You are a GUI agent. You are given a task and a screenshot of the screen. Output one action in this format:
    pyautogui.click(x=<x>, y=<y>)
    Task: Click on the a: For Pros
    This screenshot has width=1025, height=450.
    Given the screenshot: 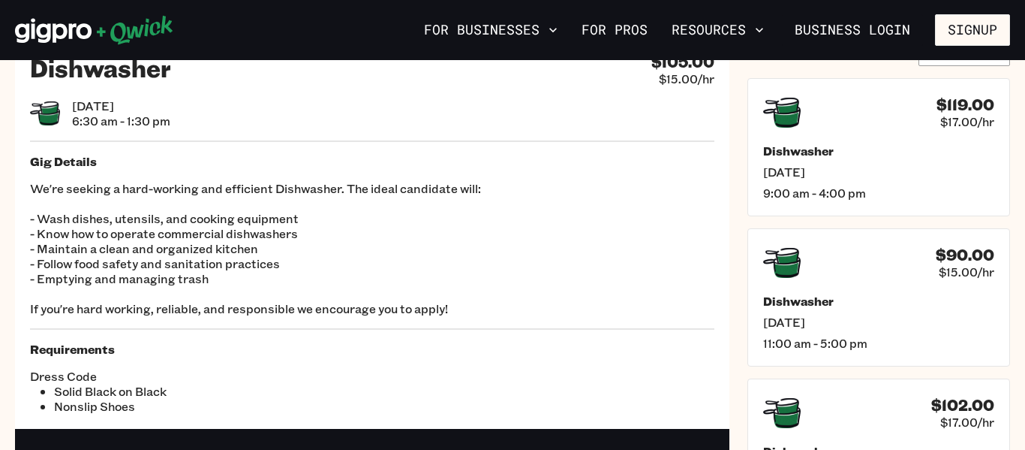 What is the action you would take?
    pyautogui.click(x=615, y=30)
    